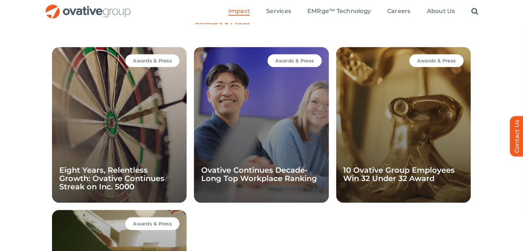 The width and height of the screenshot is (523, 251). What do you see at coordinates (475, 12) in the screenshot?
I see `a: Search` at bounding box center [475, 12].